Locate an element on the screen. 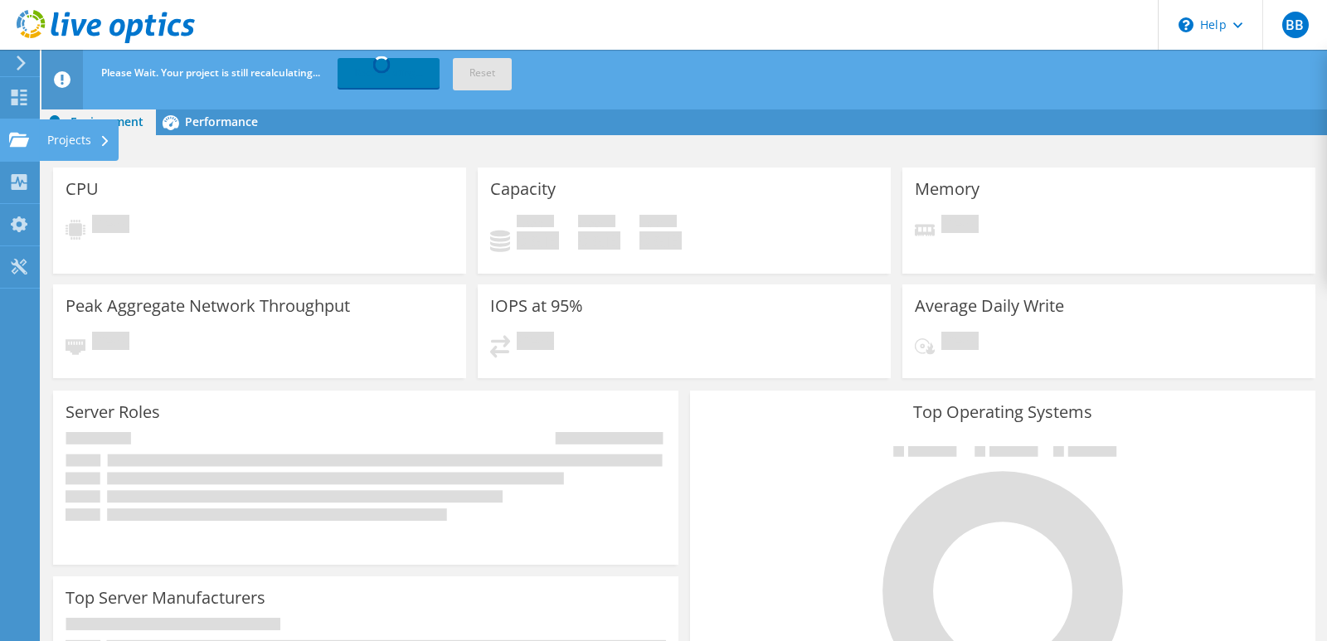 This screenshot has width=1327, height=641. span: Total is located at coordinates (658, 223).